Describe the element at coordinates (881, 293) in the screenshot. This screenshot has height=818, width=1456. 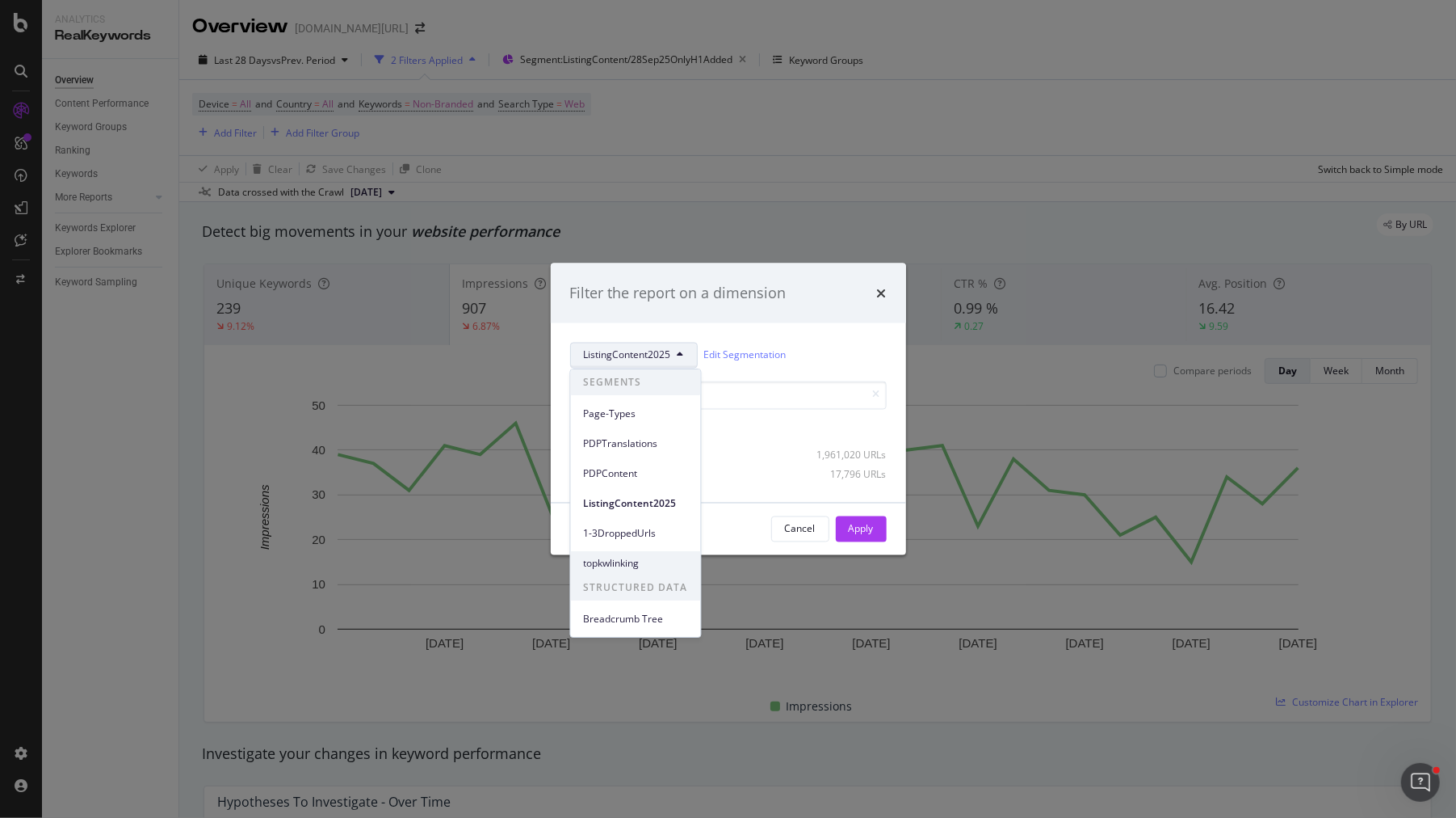
I see `div: times` at that location.